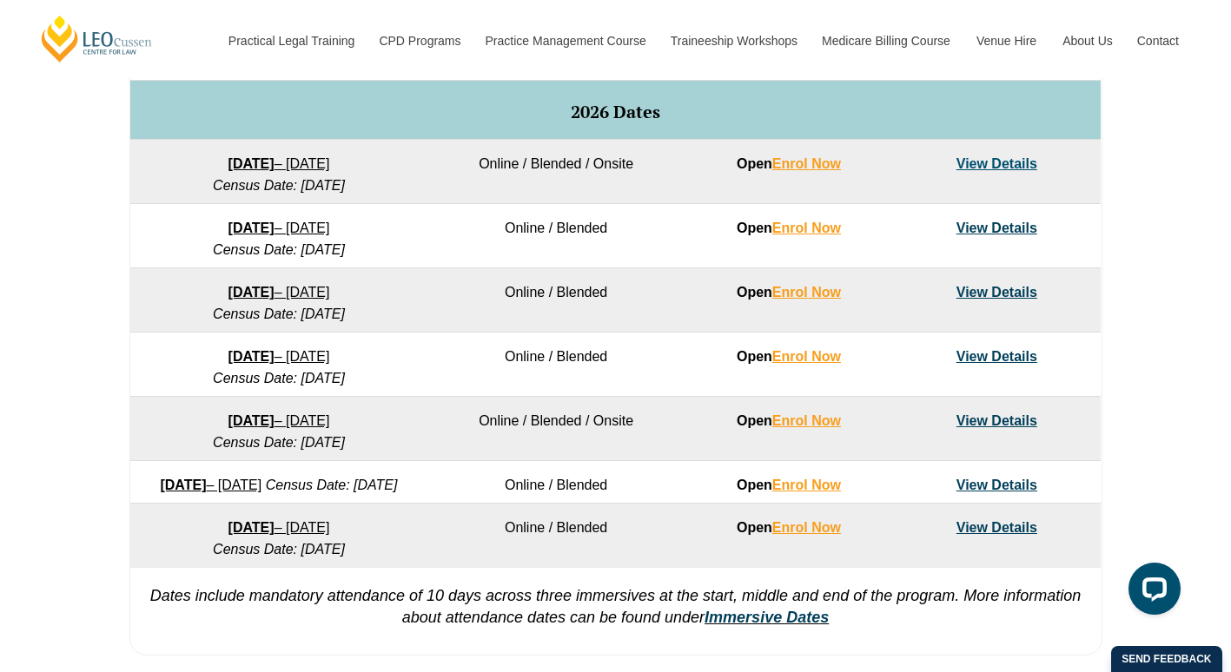 Image resolution: width=1231 pixels, height=672 pixels. I want to click on a: CPD Programs, so click(419, 41).